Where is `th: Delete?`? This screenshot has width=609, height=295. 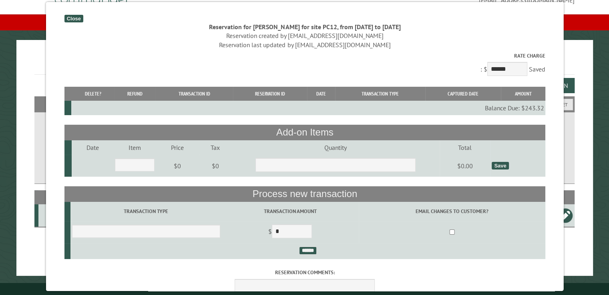
th: Delete? is located at coordinates (92, 94).